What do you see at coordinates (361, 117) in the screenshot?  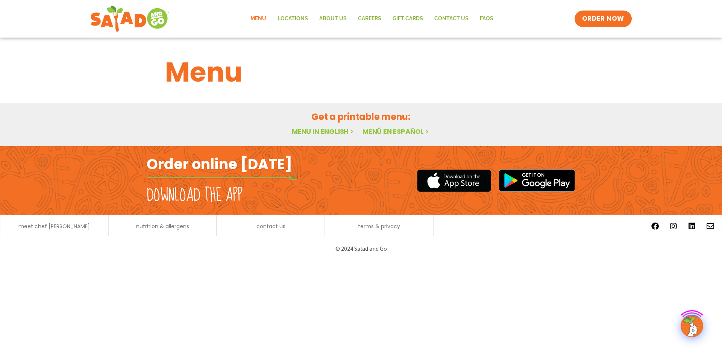 I see `h2: Get a printable menu:` at bounding box center [361, 117].